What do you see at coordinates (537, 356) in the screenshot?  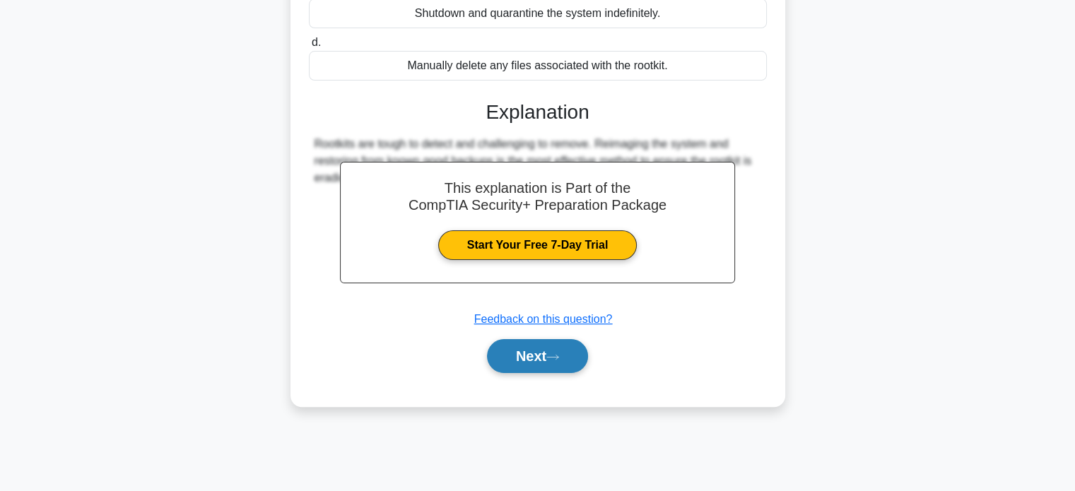 I see `button: Next` at bounding box center [537, 356].